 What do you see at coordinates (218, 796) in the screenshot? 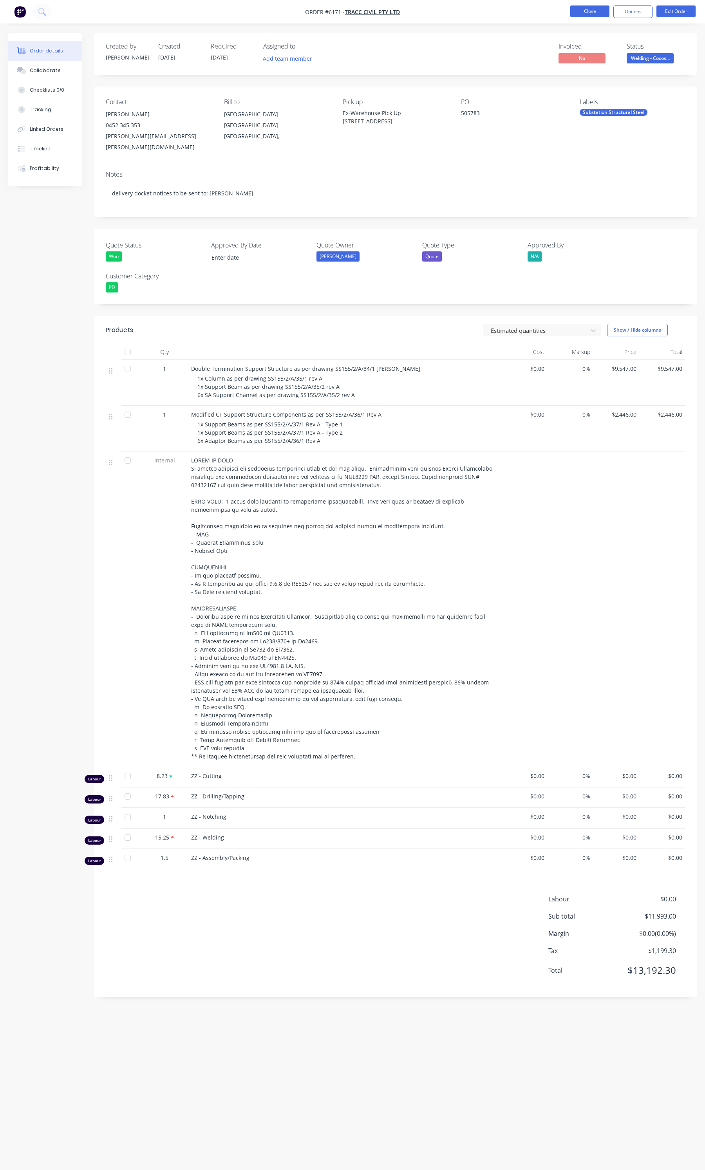
I see `span: ZZ - Drilling/Tapping` at bounding box center [218, 796].